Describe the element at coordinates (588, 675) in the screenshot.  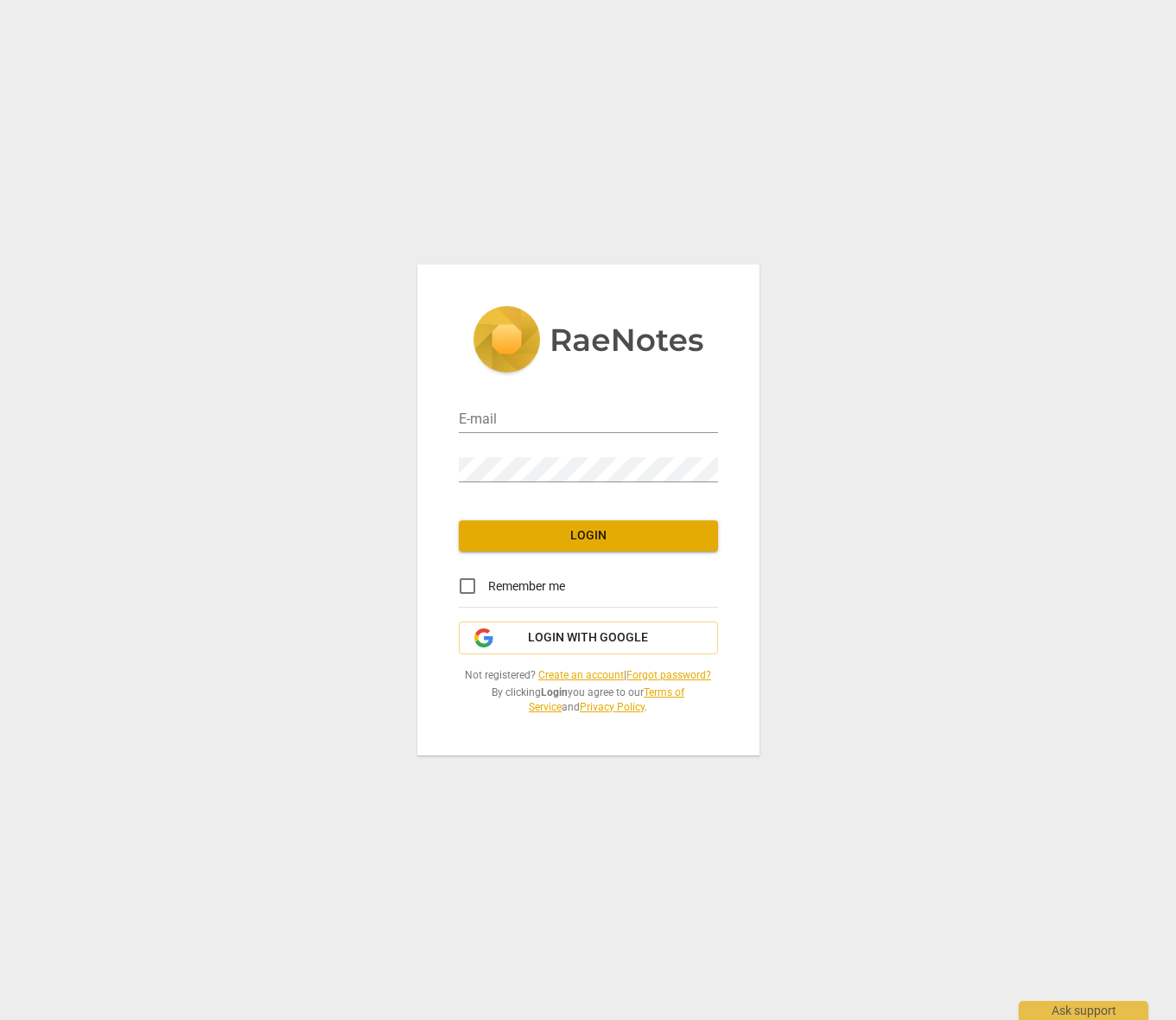
I see `span: Not registered? |` at that location.